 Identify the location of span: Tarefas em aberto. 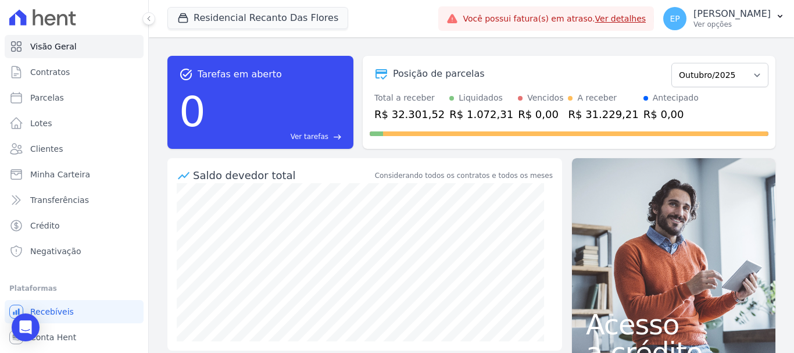
(239, 74).